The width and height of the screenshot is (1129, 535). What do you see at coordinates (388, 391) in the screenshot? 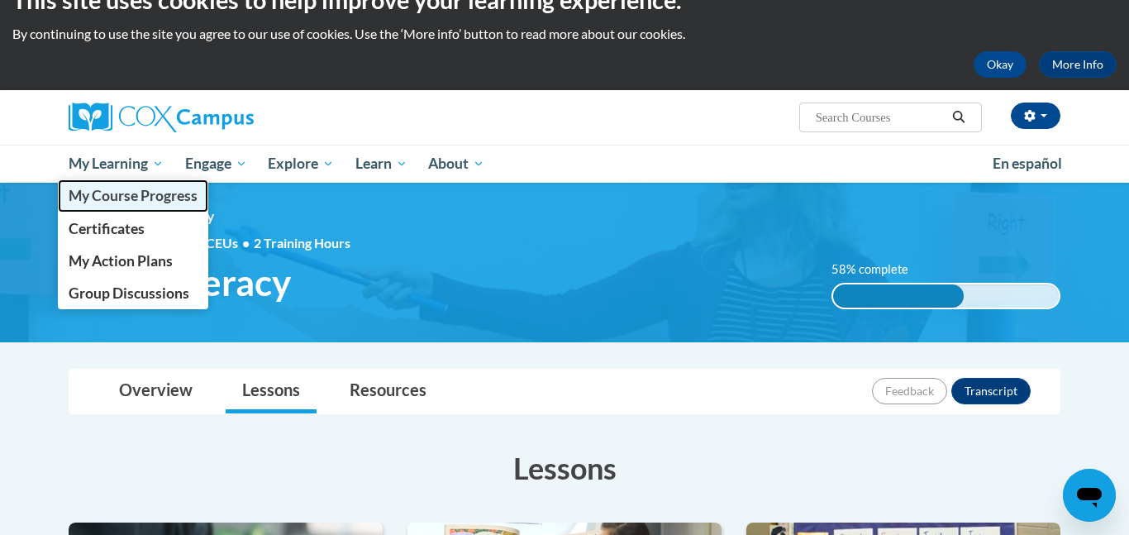
I see `a: Resources` at bounding box center [388, 391].